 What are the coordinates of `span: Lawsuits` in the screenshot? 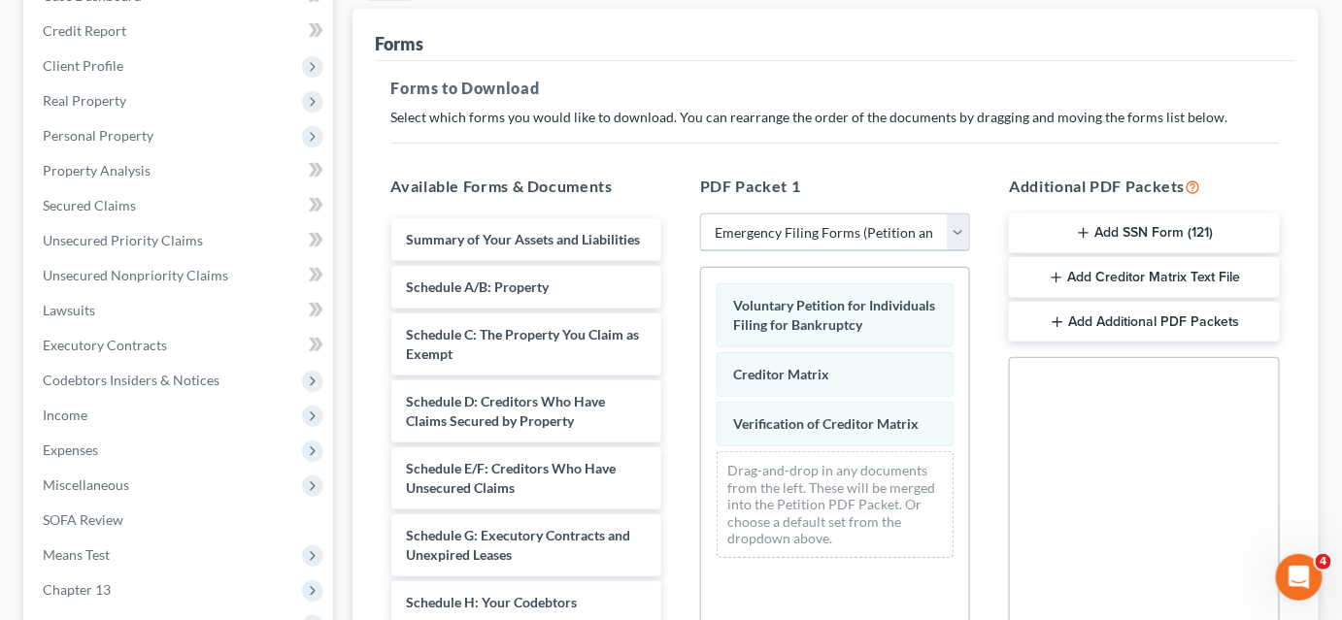 It's located at (69, 310).